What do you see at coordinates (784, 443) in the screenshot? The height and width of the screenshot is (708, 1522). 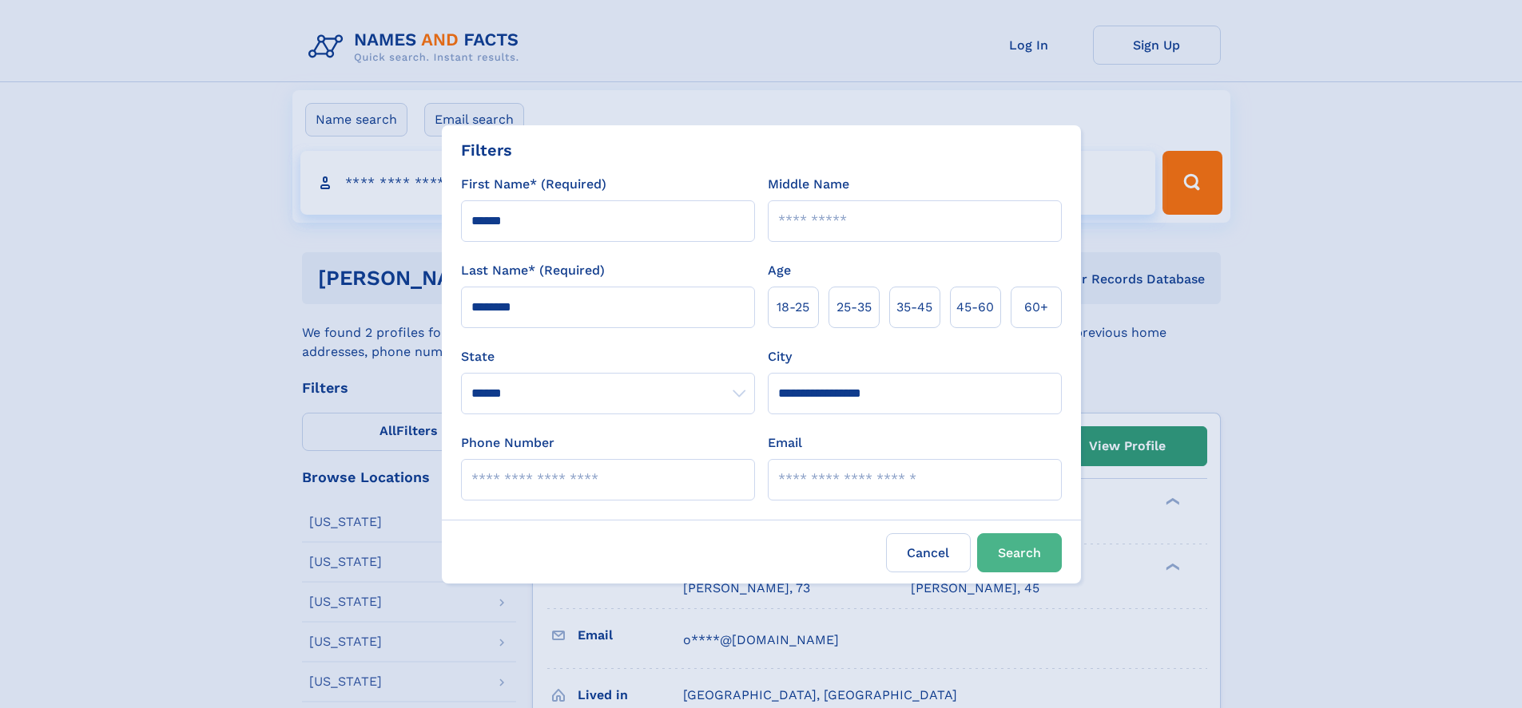 I see `label: Email` at bounding box center [784, 443].